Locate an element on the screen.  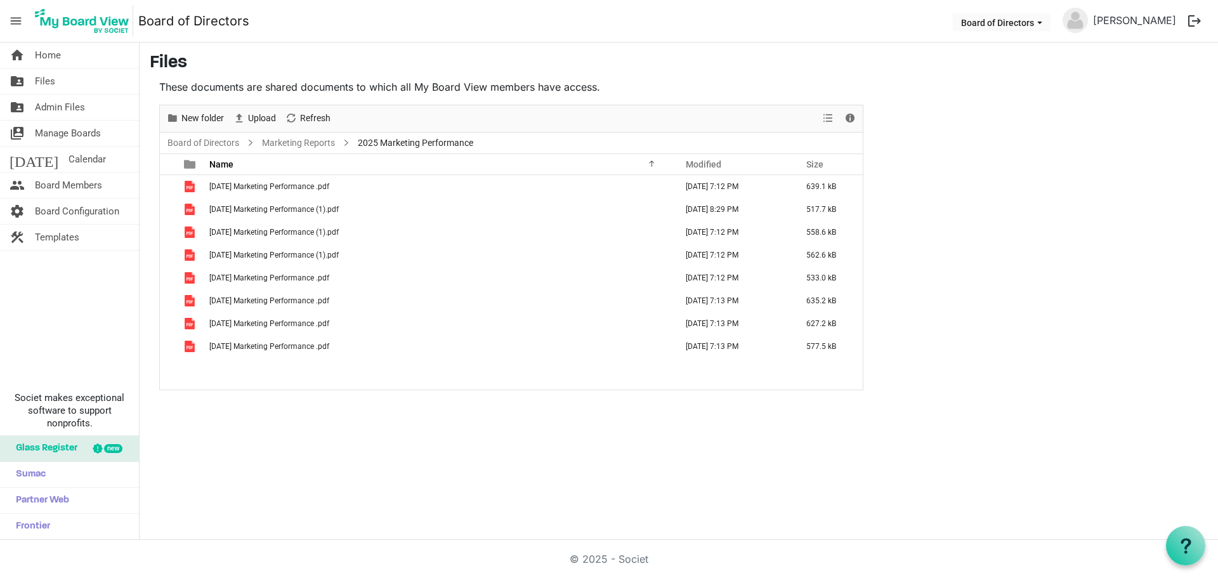
span: Partner Web is located at coordinates (39, 500).